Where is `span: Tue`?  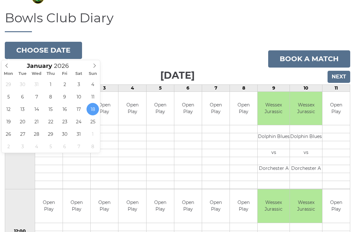 span: Tue is located at coordinates (23, 74).